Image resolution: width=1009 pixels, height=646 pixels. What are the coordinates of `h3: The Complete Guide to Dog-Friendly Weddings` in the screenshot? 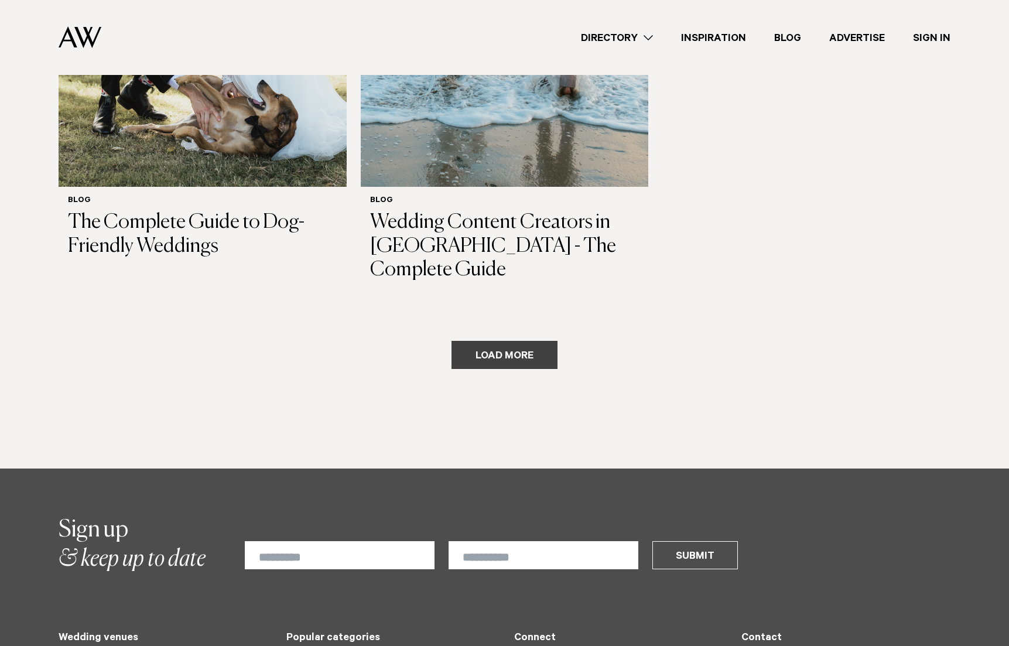 It's located at (203, 235).